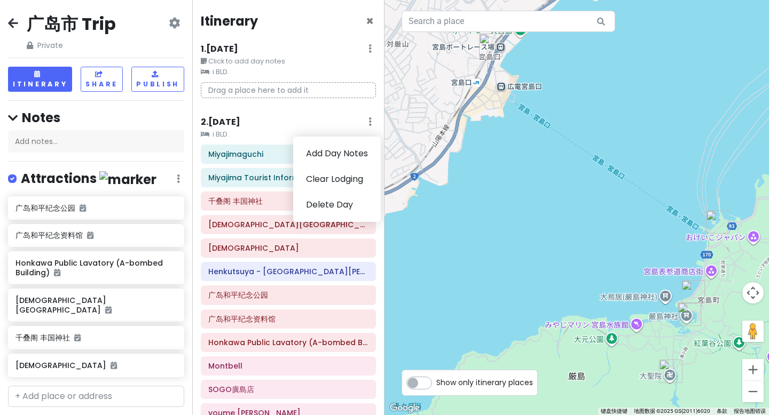  Describe the element at coordinates (753, 332) in the screenshot. I see `button: 将街景小人拖到地图上以打开街景` at that location.